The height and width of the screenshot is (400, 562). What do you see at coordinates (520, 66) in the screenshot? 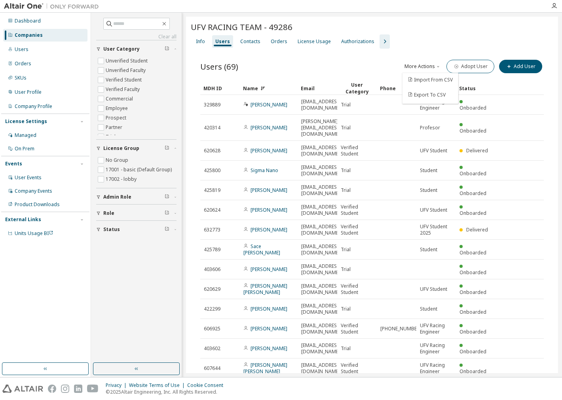
I see `button: Add User` at bounding box center [520, 66].